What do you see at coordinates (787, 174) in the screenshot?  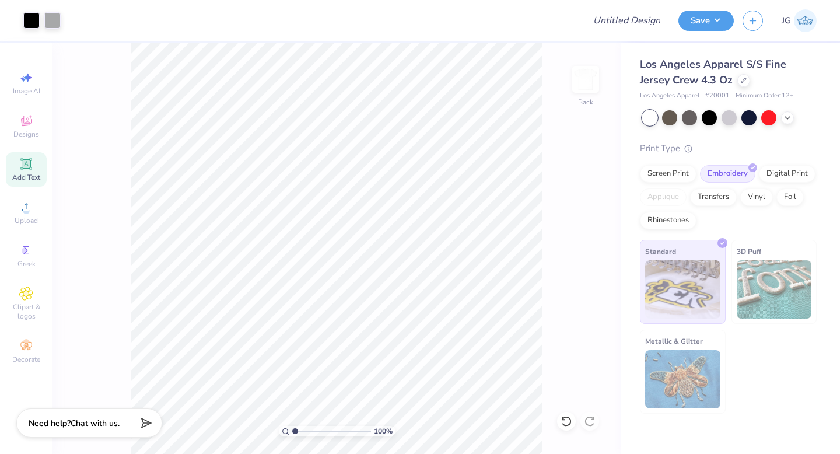 I see `div: Digital Print` at bounding box center [787, 174].